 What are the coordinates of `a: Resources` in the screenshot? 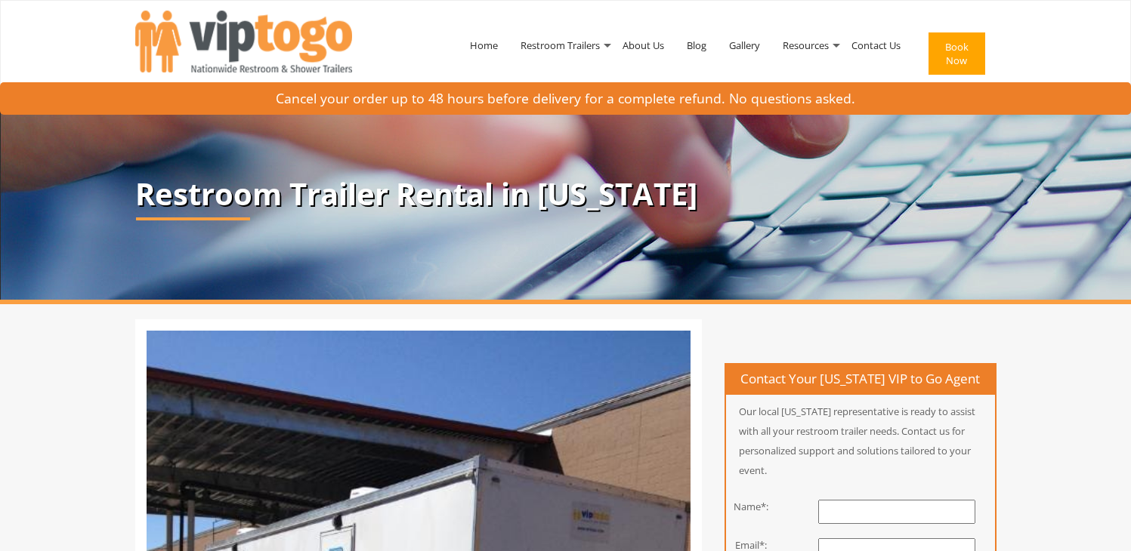 It's located at (805, 45).